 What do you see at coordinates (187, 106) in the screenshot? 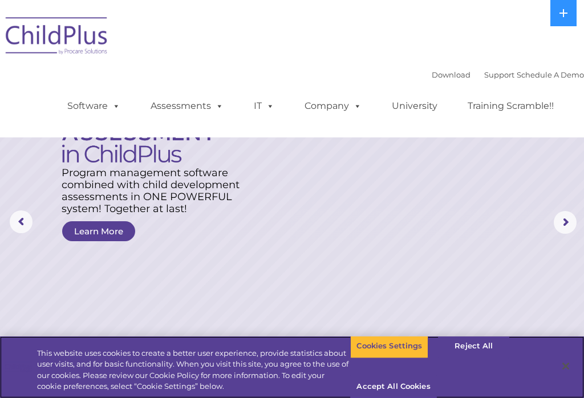
I see `a: Assessments` at bounding box center [187, 106].